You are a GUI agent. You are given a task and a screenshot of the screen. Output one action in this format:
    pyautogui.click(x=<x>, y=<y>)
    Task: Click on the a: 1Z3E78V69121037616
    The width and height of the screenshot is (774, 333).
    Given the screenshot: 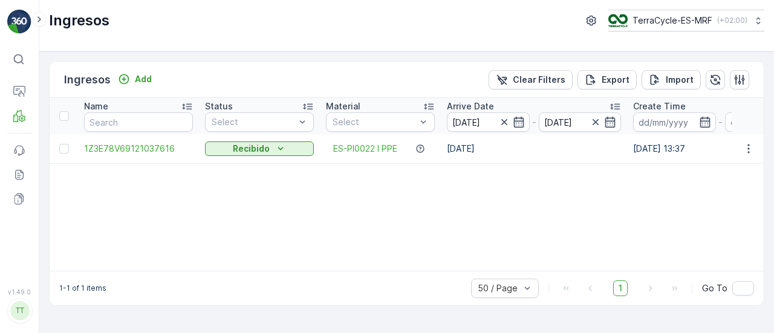 What is the action you would take?
    pyautogui.click(x=138, y=149)
    